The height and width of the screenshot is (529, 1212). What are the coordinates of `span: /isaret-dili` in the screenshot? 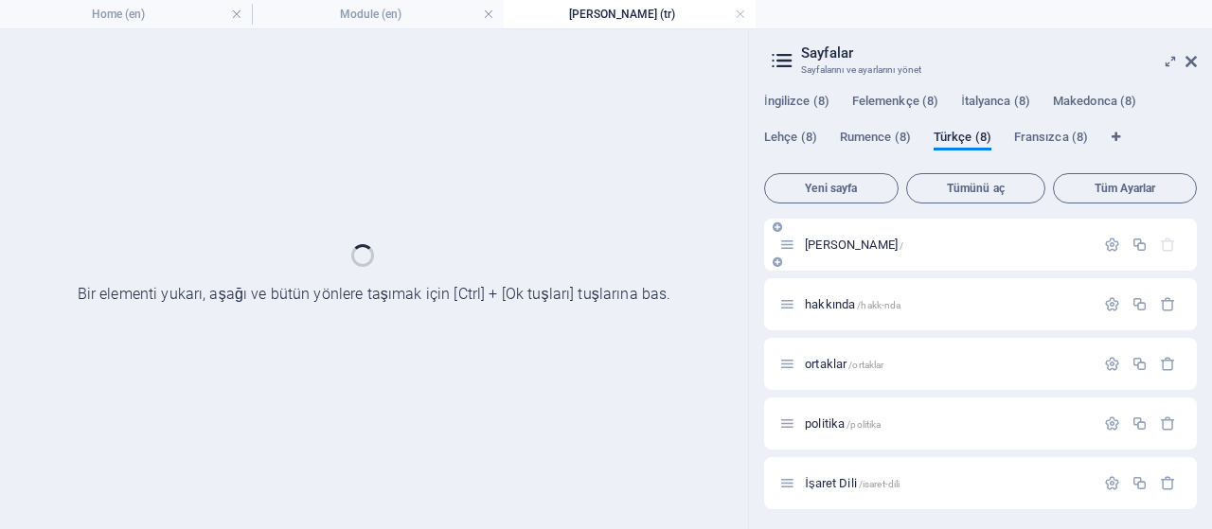 It's located at (879, 484).